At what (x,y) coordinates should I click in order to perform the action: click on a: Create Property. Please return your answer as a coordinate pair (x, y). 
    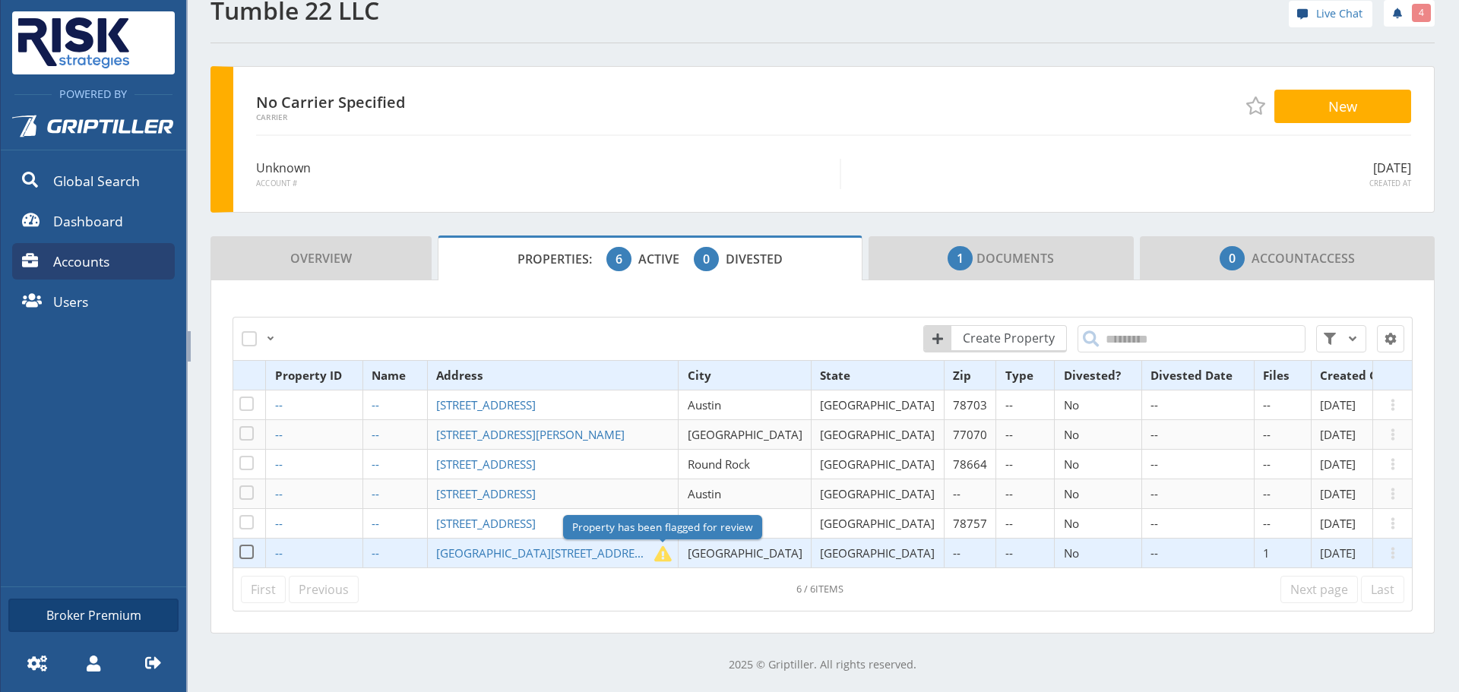
    Looking at the image, I should click on (995, 339).